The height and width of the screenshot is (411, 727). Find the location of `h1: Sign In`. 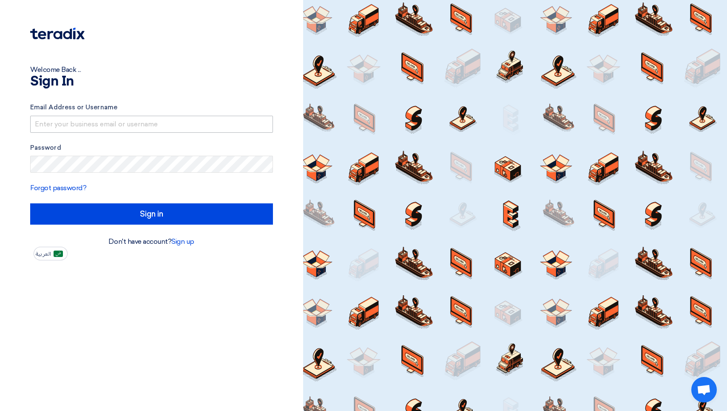

h1: Sign In is located at coordinates (151, 82).